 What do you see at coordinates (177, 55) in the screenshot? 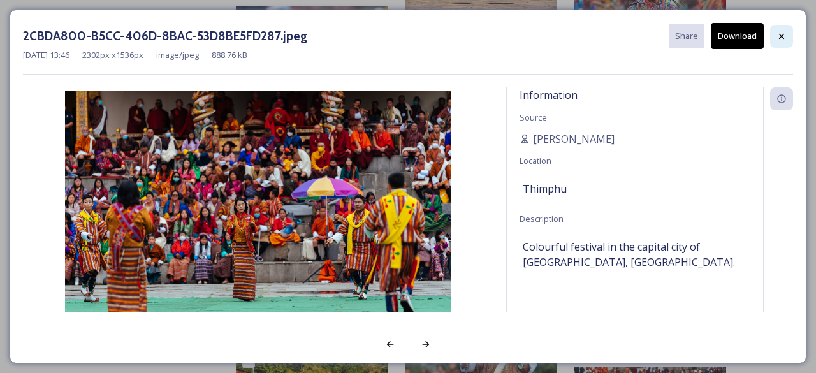
I see `span: image/jpeg` at bounding box center [177, 55].